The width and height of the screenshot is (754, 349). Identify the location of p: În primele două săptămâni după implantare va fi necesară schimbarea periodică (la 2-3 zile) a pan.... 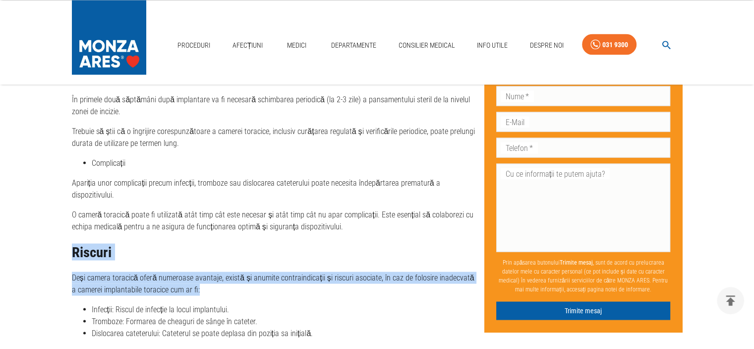
(274, 105).